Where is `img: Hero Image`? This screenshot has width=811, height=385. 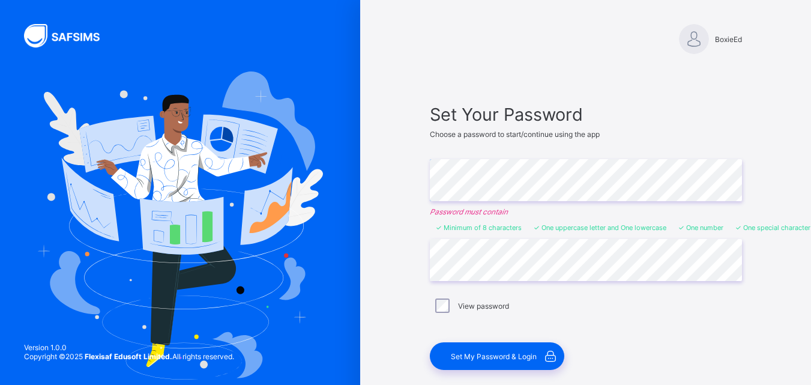
img: Hero Image is located at coordinates (180, 225).